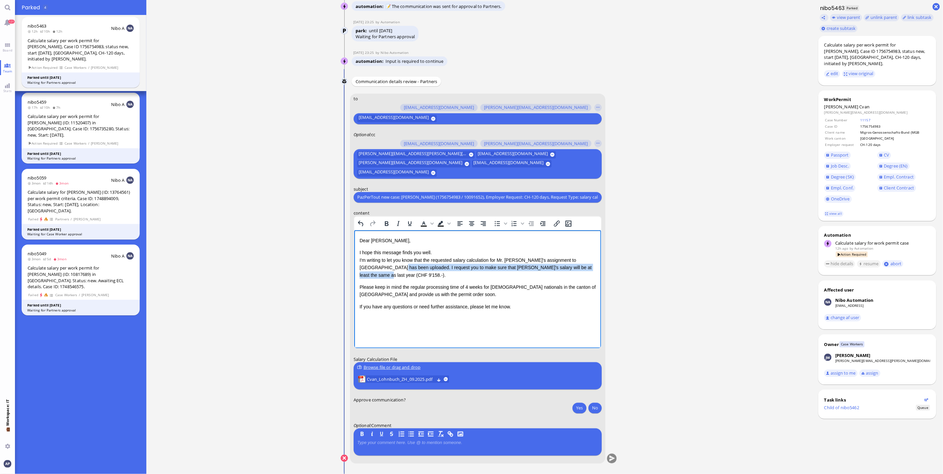 This screenshot has height=474, width=943. Describe the element at coordinates (877, 99) in the screenshot. I see `div: WorkPermit` at that location.